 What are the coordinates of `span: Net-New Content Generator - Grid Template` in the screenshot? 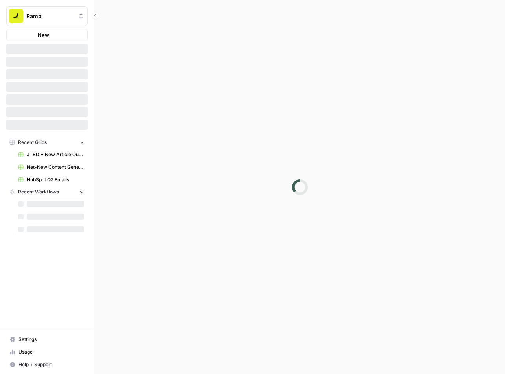 It's located at (55, 167).